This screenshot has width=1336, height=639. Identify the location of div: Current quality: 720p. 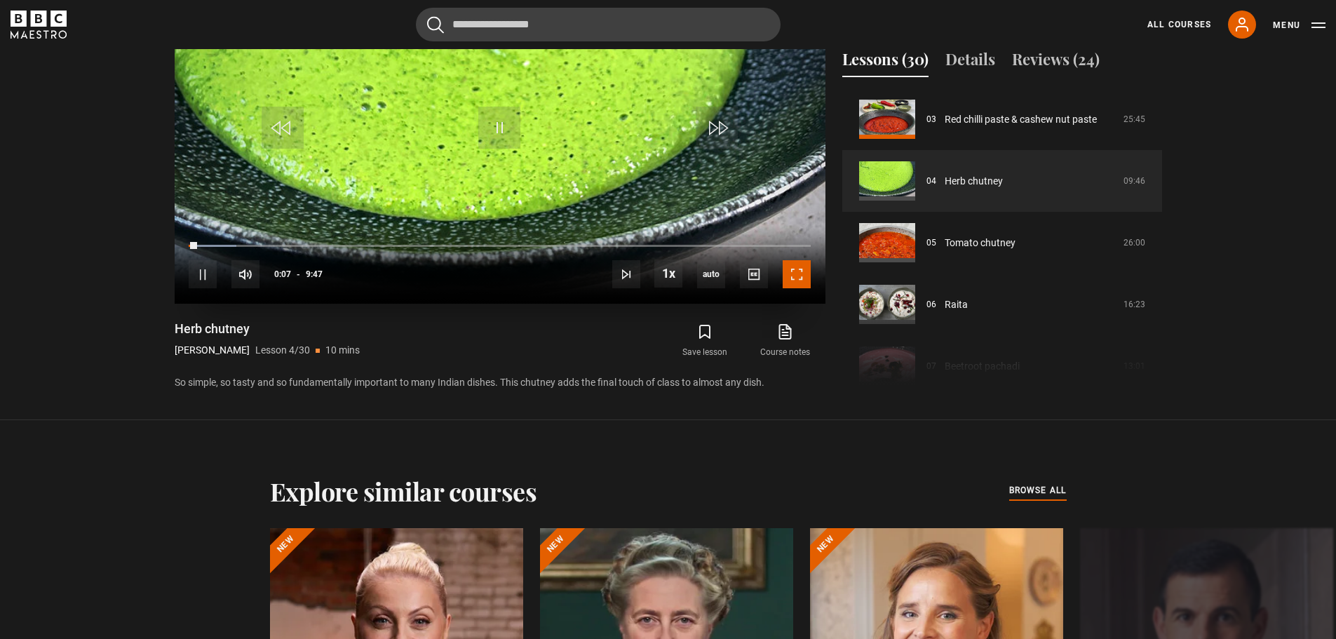
(711, 274).